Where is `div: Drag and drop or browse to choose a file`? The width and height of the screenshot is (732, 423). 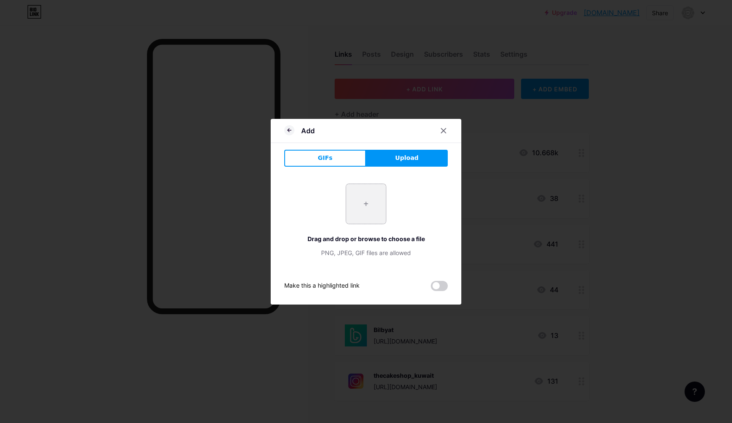 div: Drag and drop or browse to choose a file is located at coordinates (366, 239).